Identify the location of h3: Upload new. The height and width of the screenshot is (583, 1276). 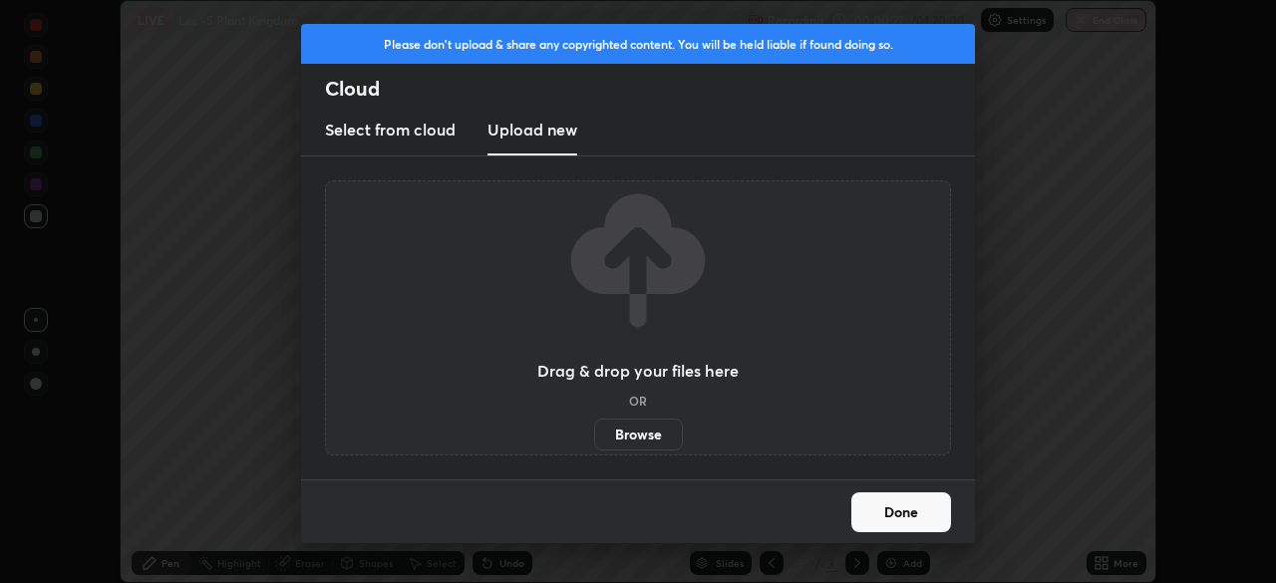
(532, 130).